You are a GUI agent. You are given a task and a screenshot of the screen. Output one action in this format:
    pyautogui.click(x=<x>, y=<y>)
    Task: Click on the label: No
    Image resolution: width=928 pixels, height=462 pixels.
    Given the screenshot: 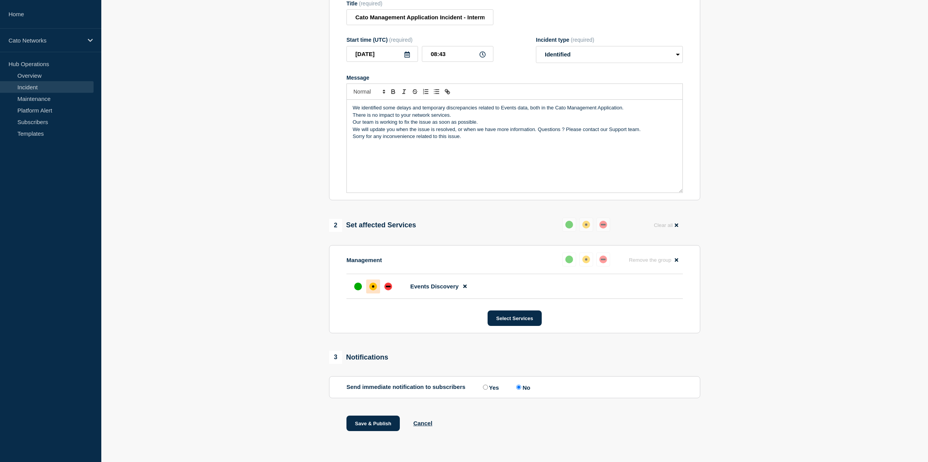 What is the action you would take?
    pyautogui.click(x=522, y=387)
    